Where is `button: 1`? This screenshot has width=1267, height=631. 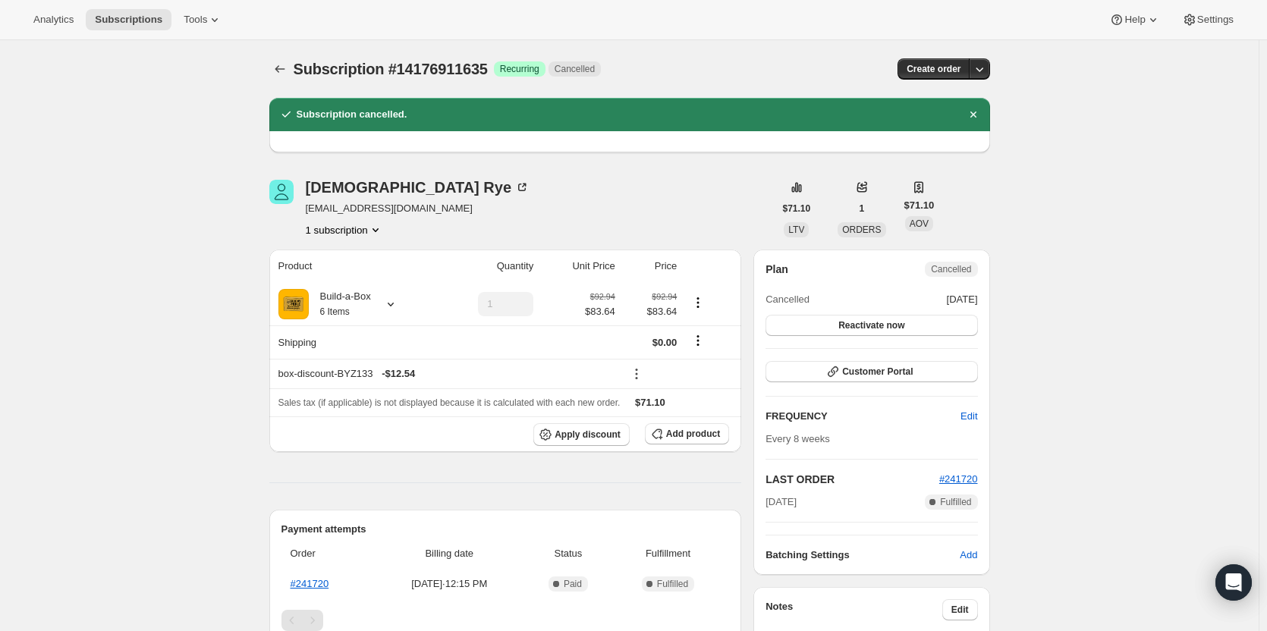 button: 1 is located at coordinates (862, 209).